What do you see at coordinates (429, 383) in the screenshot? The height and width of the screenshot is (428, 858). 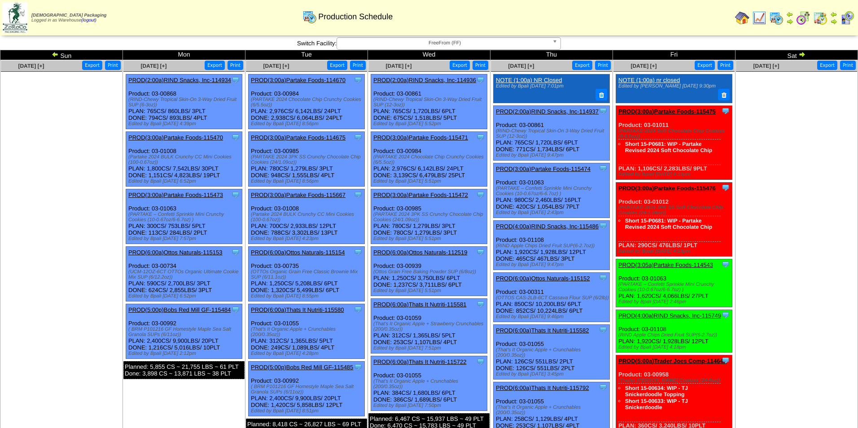 I see `div: Product: 03-01055 PLAN: 384CS / 1,680LBS / 6PLT DONE: 386CS / 1,689LBS / 6PLT` at bounding box center [429, 383].